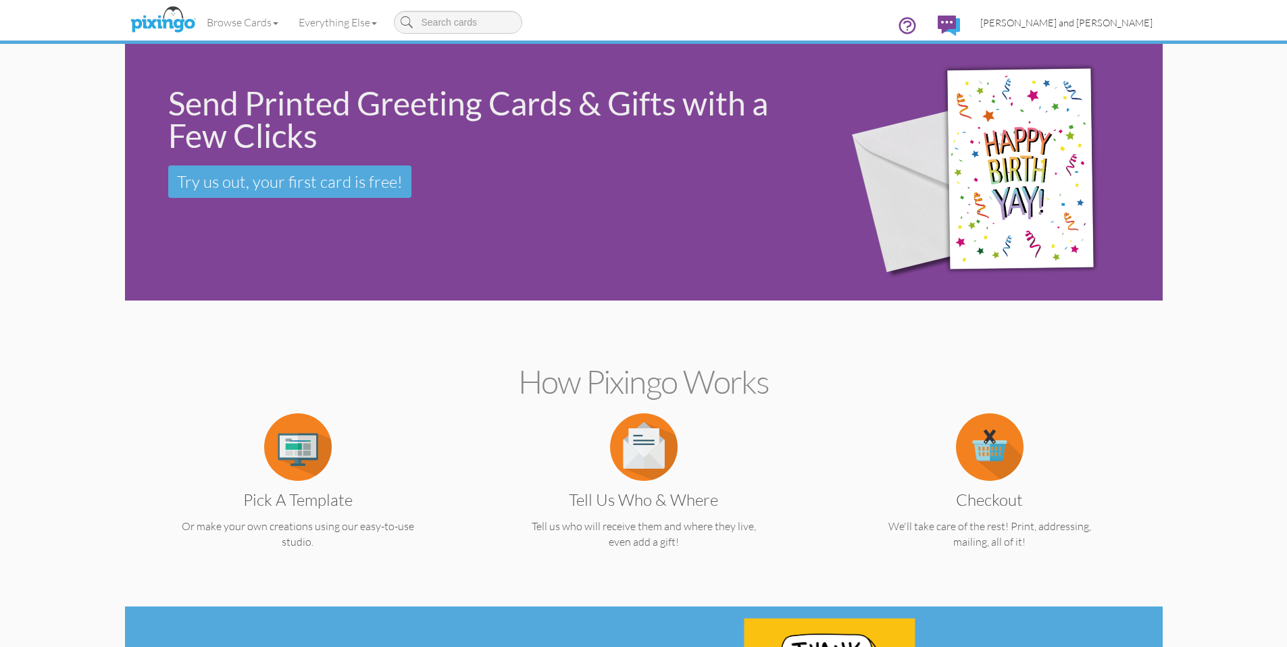 The width and height of the screenshot is (1287, 647). What do you see at coordinates (487, 120) in the screenshot?
I see `div: Send Printed Greeting Cards & Gifts with a Few Clicks` at bounding box center [487, 120].